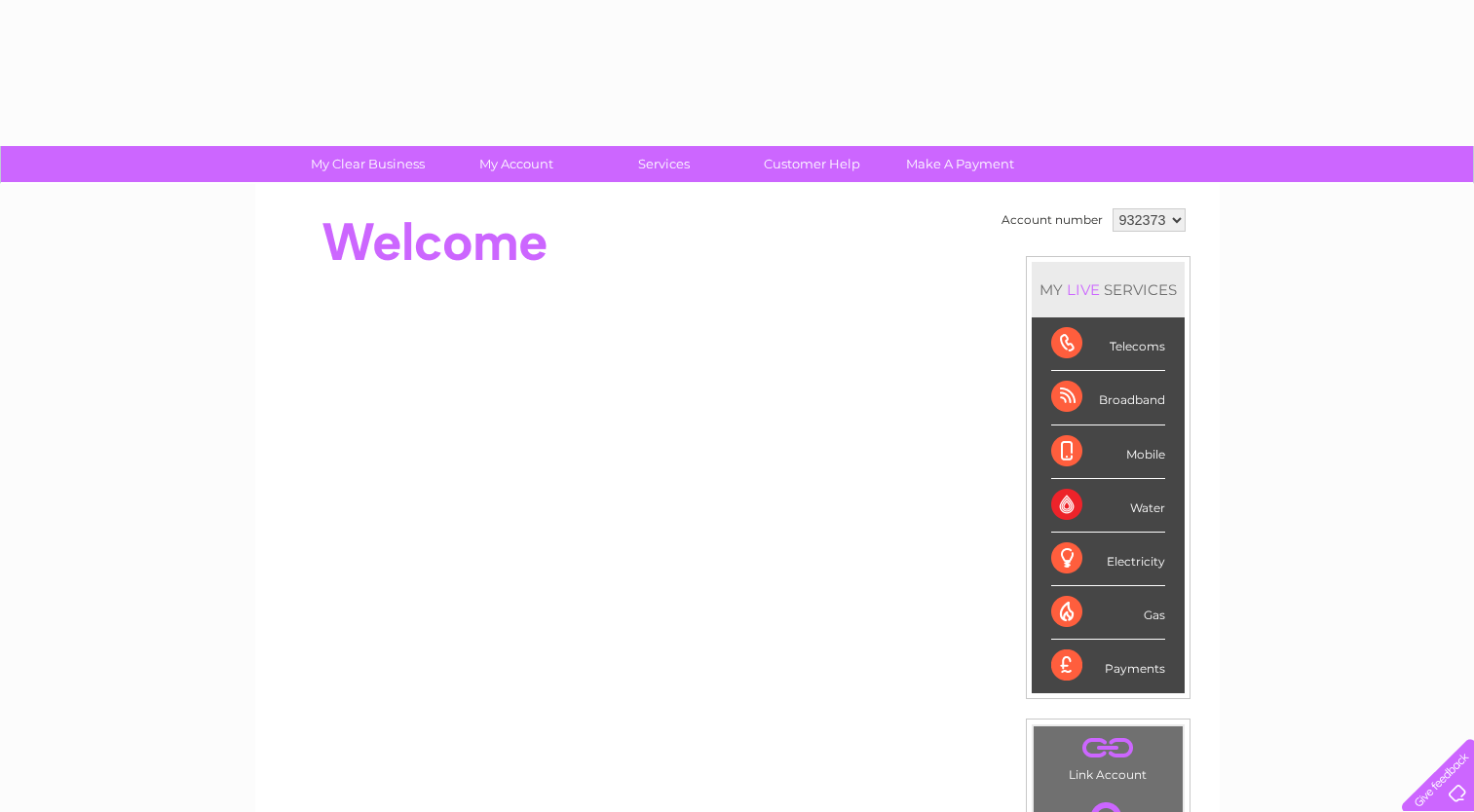 The height and width of the screenshot is (812, 1474). Describe the element at coordinates (1108, 506) in the screenshot. I see `div: Water` at that location.